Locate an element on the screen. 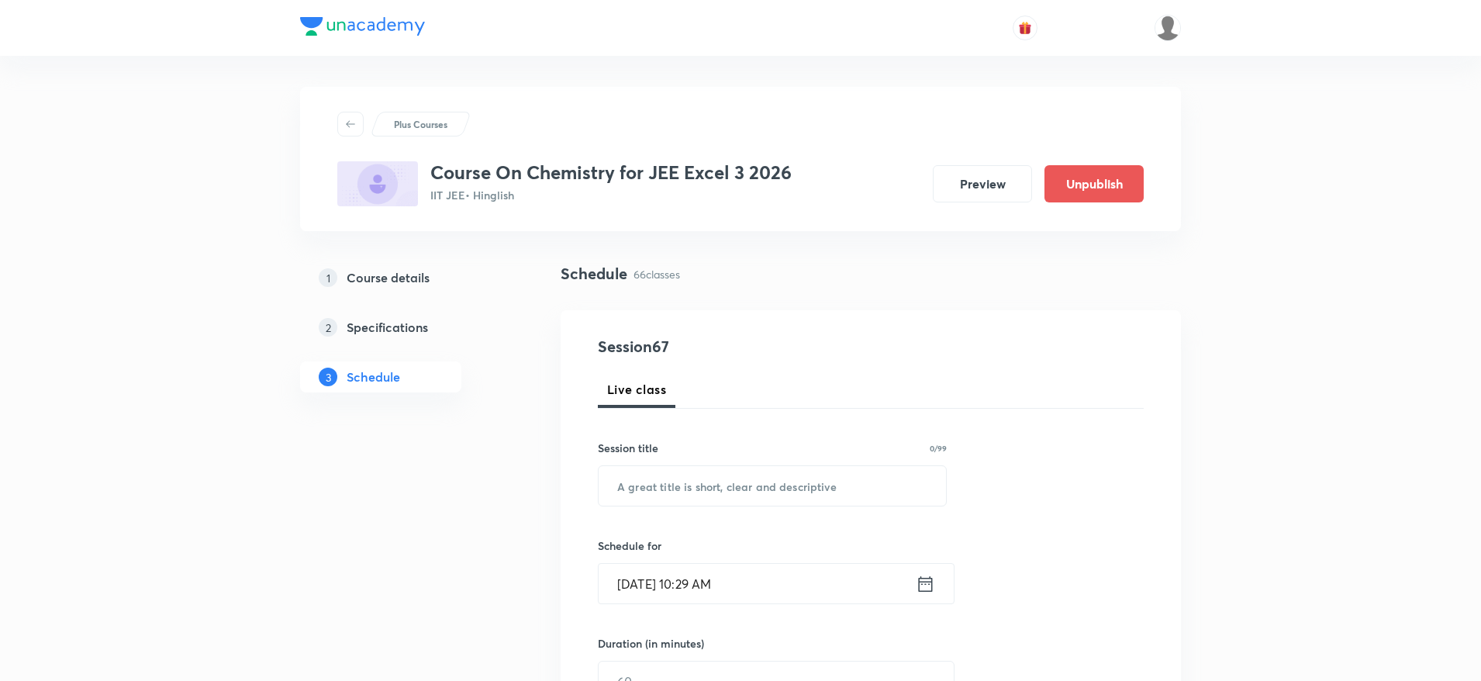 This screenshot has width=1481, height=681. a: 2Specifications is located at coordinates (405, 327).